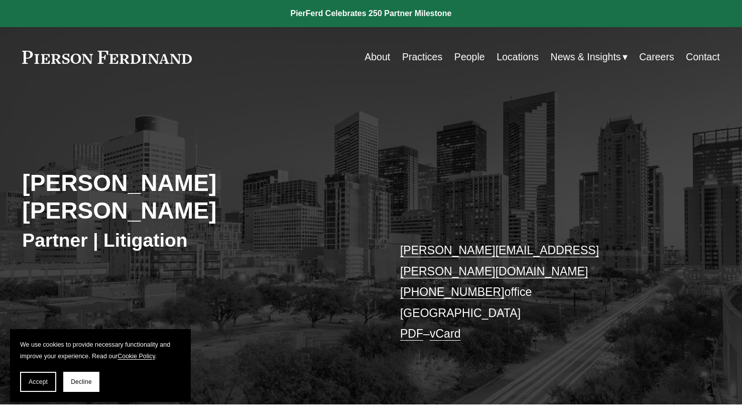 The width and height of the screenshot is (742, 412). Describe the element at coordinates (81, 382) in the screenshot. I see `button: Decline` at that location.